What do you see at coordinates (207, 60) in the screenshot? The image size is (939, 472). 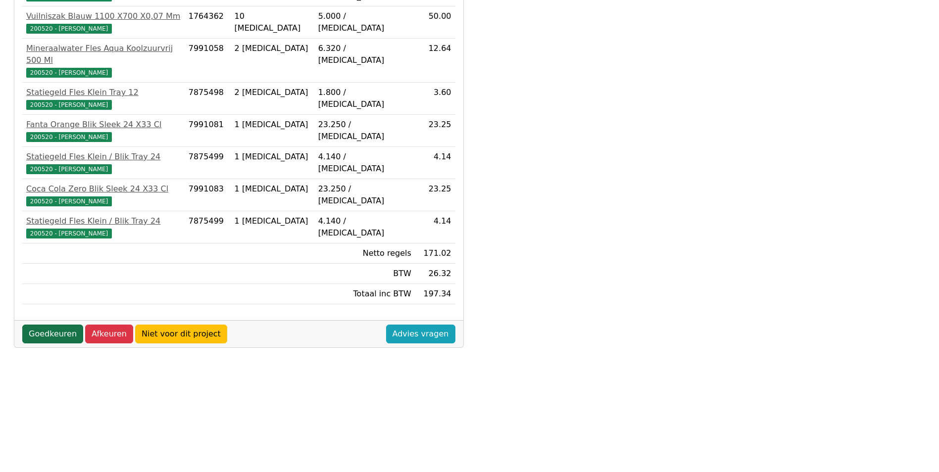 I see `td: 7991058` at bounding box center [207, 60].